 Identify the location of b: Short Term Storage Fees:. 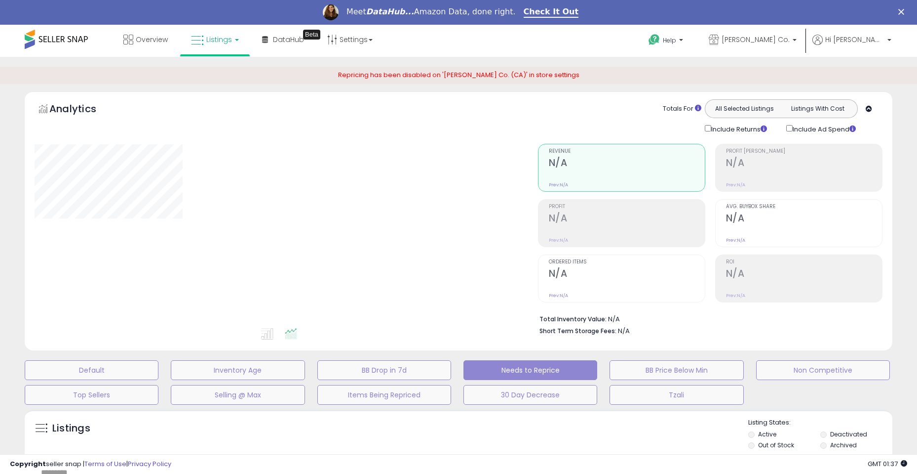
(578, 330).